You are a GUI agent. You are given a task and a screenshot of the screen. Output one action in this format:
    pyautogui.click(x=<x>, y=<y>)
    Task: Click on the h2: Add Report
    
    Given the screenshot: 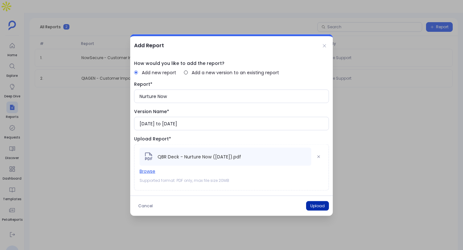 What is the action you would take?
    pyautogui.click(x=149, y=46)
    